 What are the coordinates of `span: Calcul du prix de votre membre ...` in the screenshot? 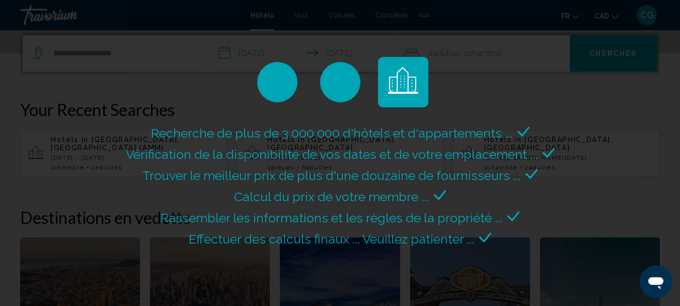 It's located at (331, 196).